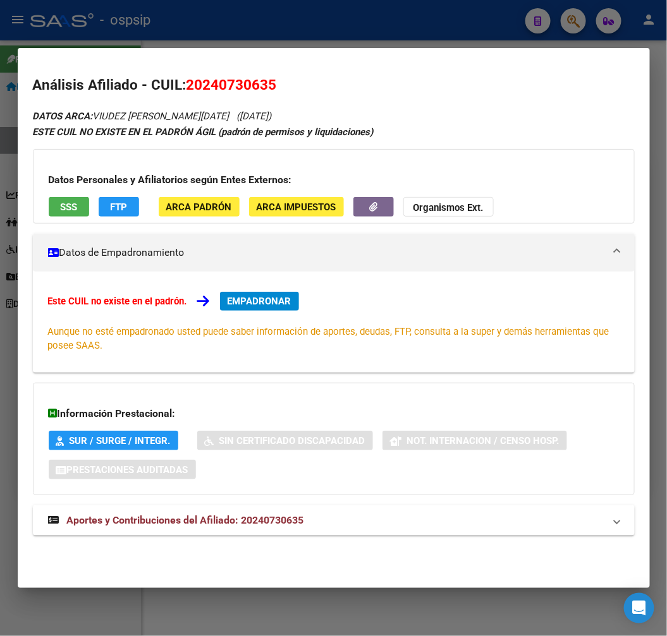 The width and height of the screenshot is (667, 636). What do you see at coordinates (334, 253) in the screenshot?
I see `mat-expansion-panel-header: Datos de Empadronamiento` at bounding box center [334, 253].